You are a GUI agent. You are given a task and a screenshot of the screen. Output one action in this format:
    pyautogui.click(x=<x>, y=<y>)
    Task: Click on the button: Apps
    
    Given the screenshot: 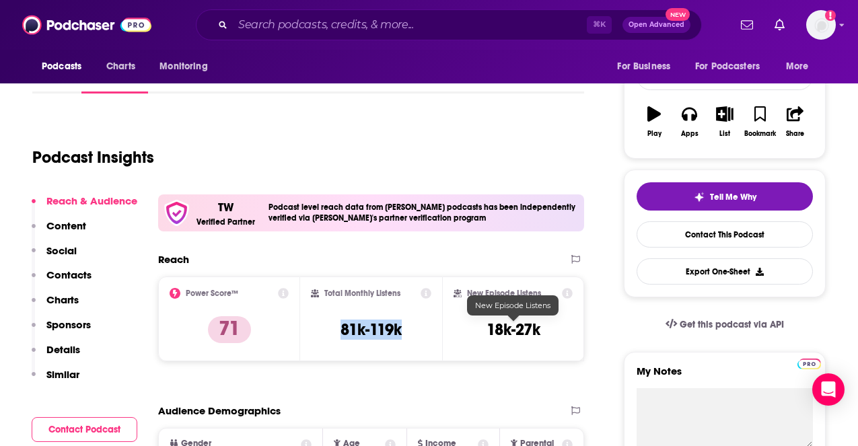 What is the action you would take?
    pyautogui.click(x=689, y=122)
    